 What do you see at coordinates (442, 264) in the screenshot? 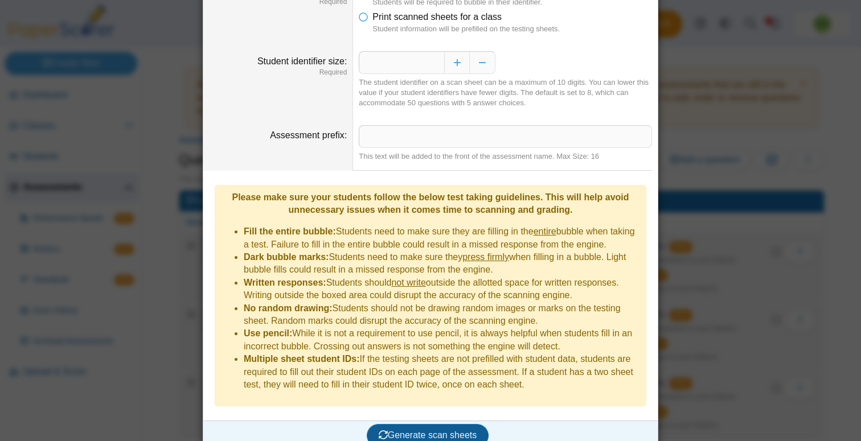
I see `li: Students need to make sure they when filling in a bubble. Light bubble fills could result in a mi...` at bounding box center [442, 264].